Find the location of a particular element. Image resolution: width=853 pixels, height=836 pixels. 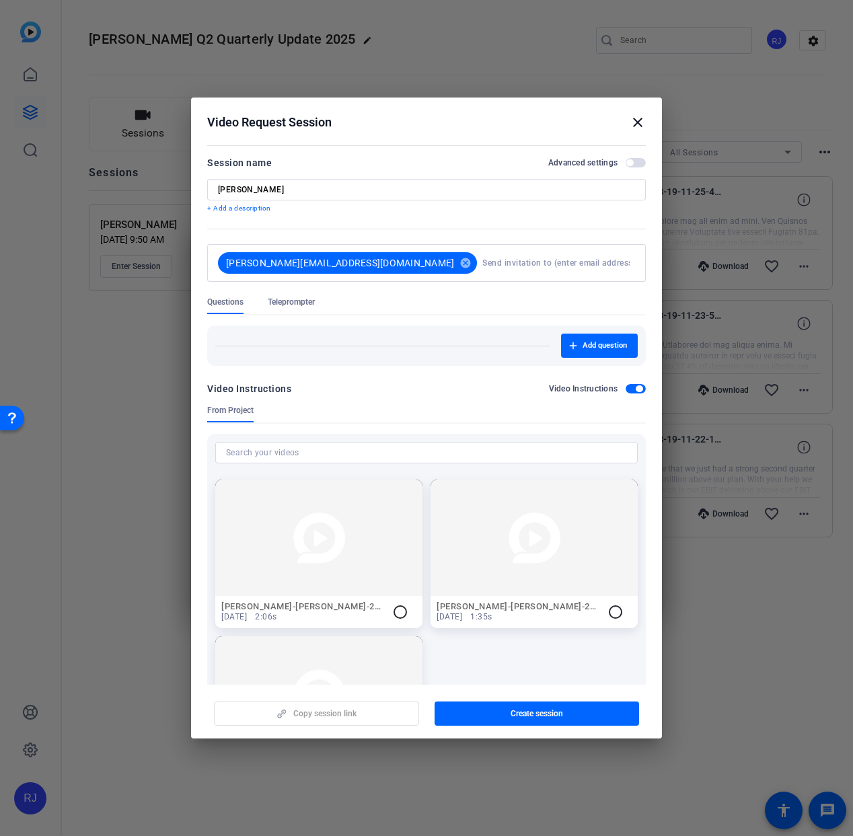

input: Enter Session Name is located at coordinates (426, 190).